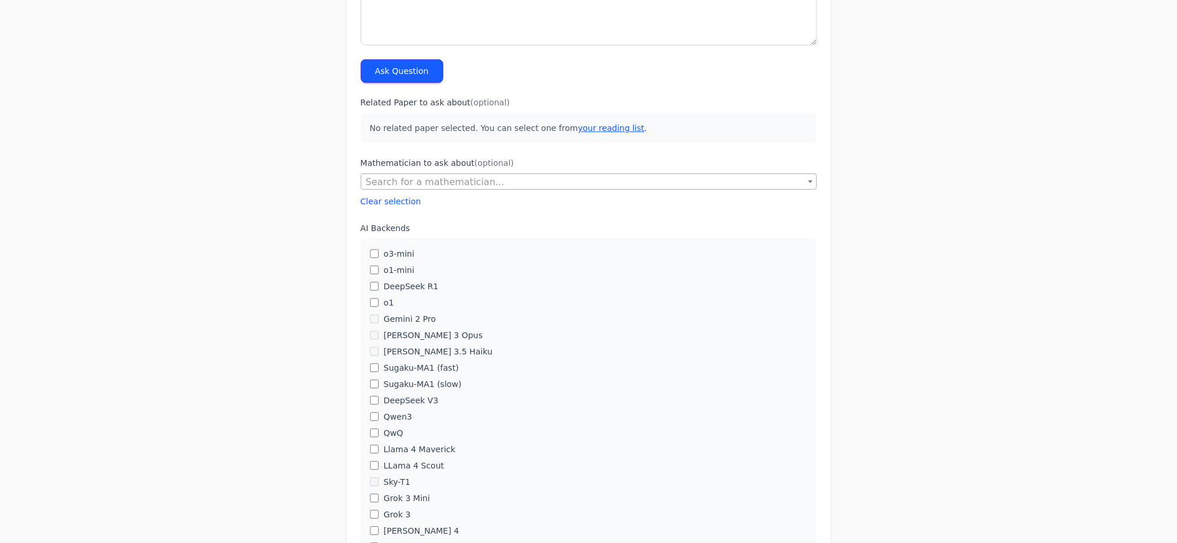 Image resolution: width=1177 pixels, height=543 pixels. I want to click on label: Related Paper to ask about, so click(589, 102).